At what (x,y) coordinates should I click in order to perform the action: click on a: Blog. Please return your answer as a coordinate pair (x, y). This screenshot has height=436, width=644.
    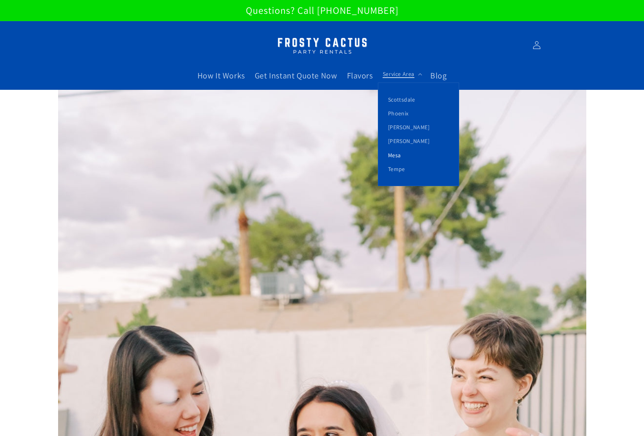
    Looking at the image, I should click on (439, 76).